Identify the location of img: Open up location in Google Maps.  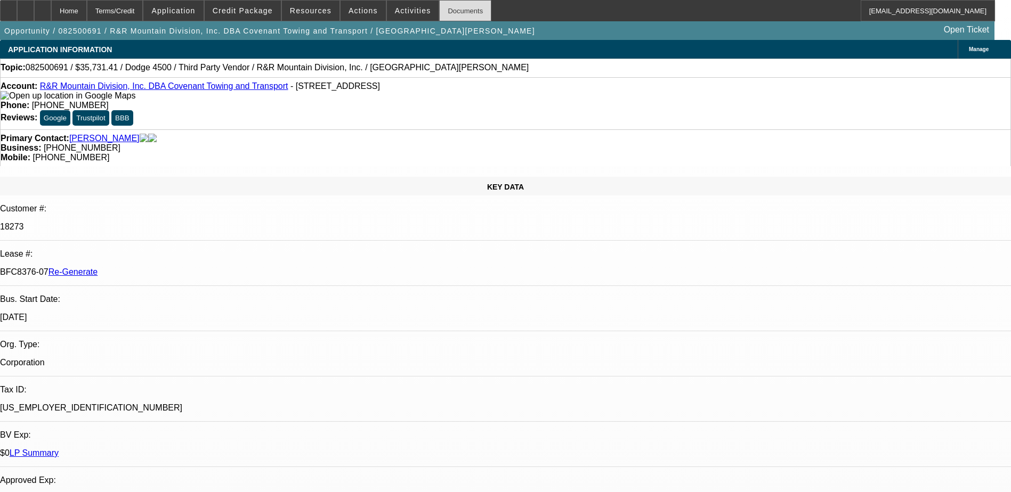
(68, 96).